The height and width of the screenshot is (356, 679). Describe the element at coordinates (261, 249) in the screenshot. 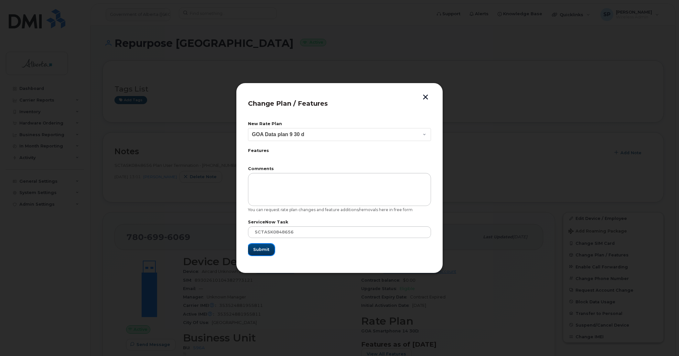

I see `span: Submit` at that location.